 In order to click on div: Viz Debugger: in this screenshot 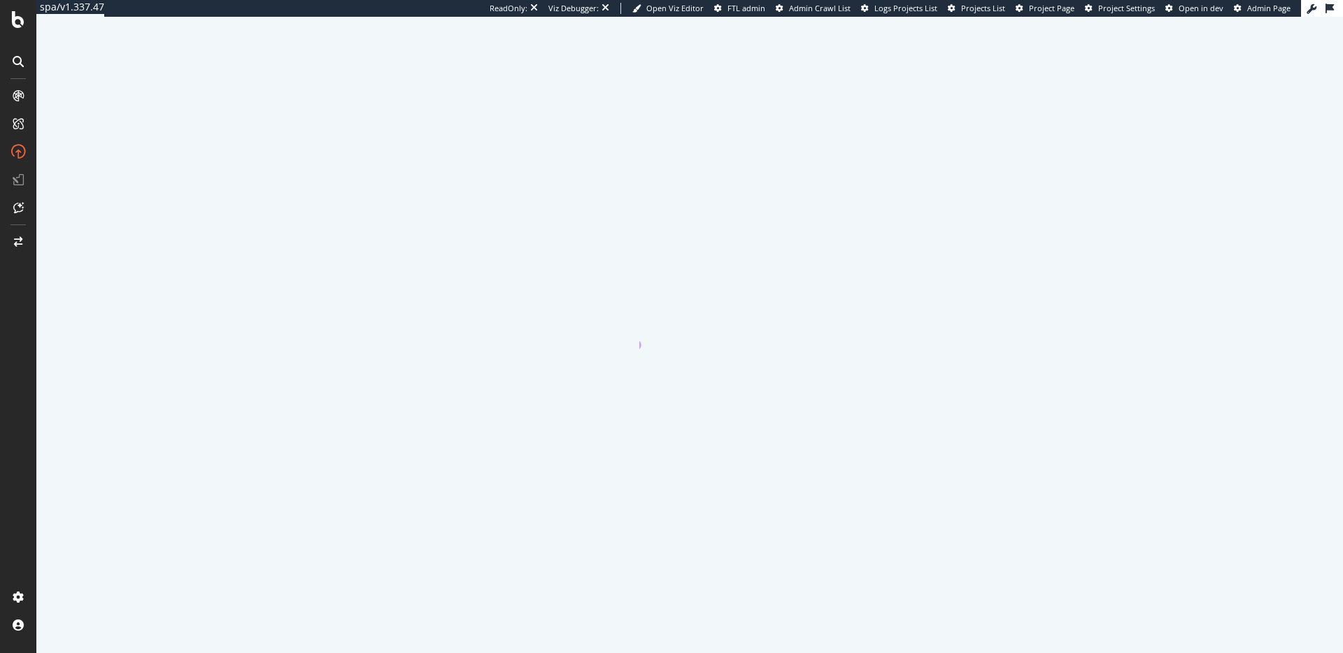, I will do `click(574, 8)`.